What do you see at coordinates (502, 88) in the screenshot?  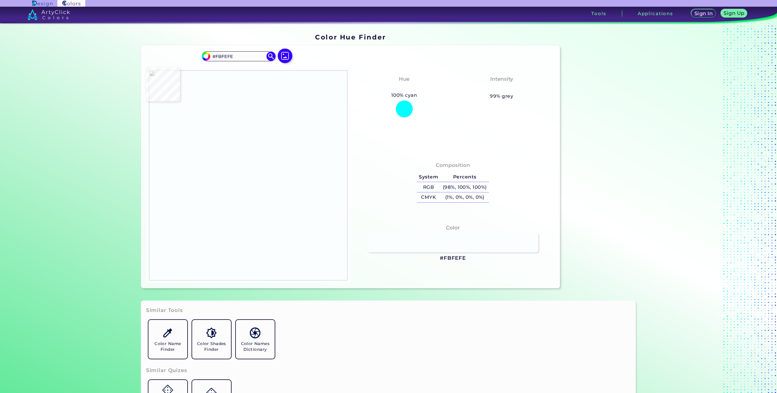 I see `h3: Almost None` at bounding box center [502, 88].